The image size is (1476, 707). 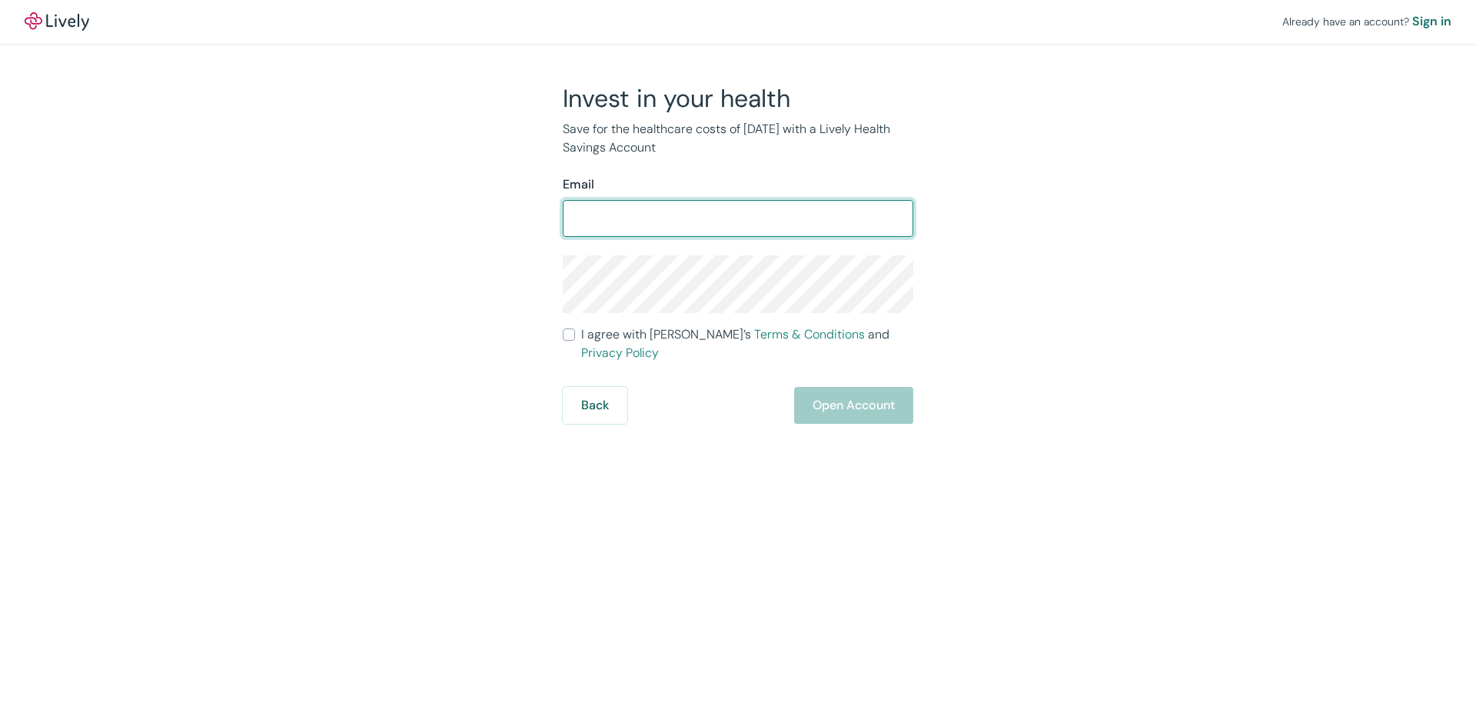 What do you see at coordinates (578, 185) in the screenshot?
I see `label: Email` at bounding box center [578, 185].